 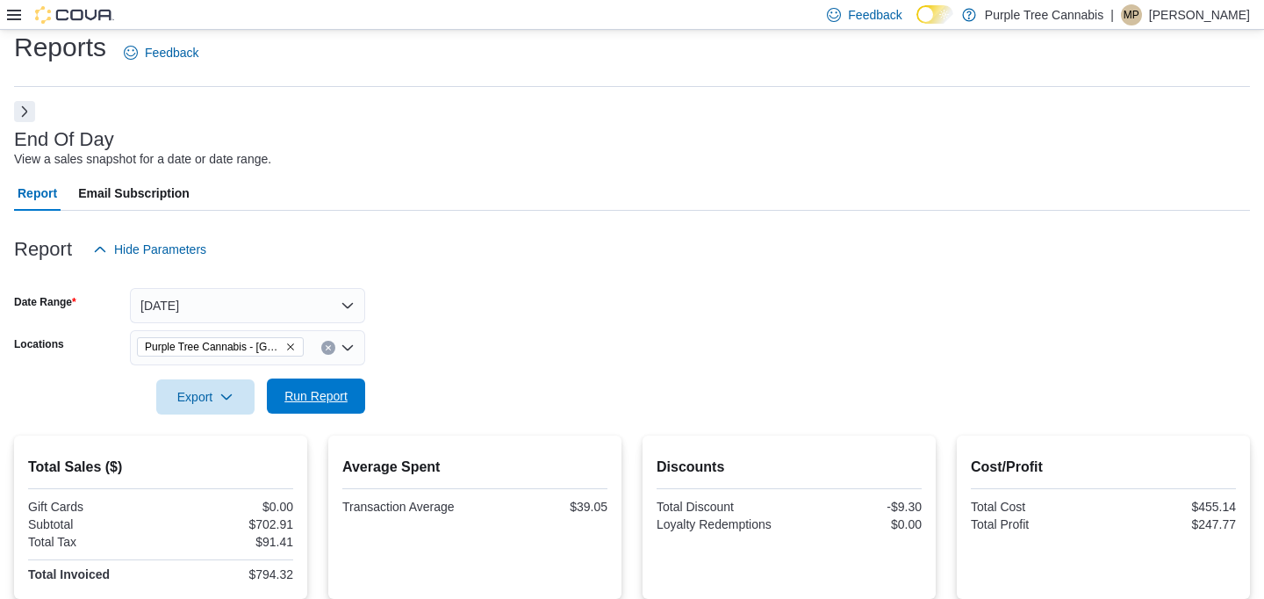 I want to click on div: Loyalty Redemptions, so click(x=721, y=524).